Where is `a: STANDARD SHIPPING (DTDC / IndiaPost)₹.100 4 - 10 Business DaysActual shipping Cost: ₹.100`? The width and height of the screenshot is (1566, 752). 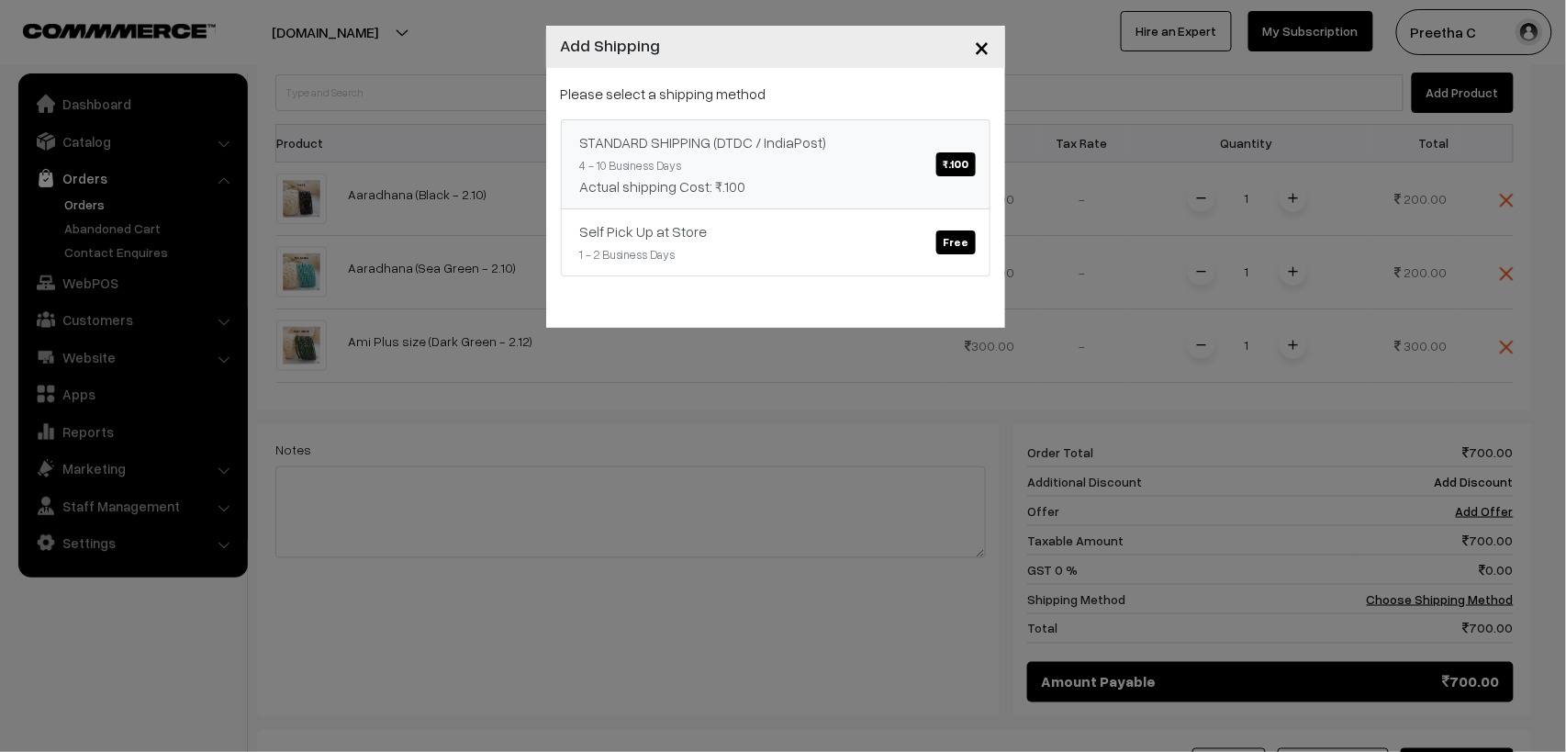
a: STANDARD SHIPPING (DTDC / IndiaPost)₹.100 4 - 10 Business DaysActual shipping Cost: ₹.100 is located at coordinates (776, 164).